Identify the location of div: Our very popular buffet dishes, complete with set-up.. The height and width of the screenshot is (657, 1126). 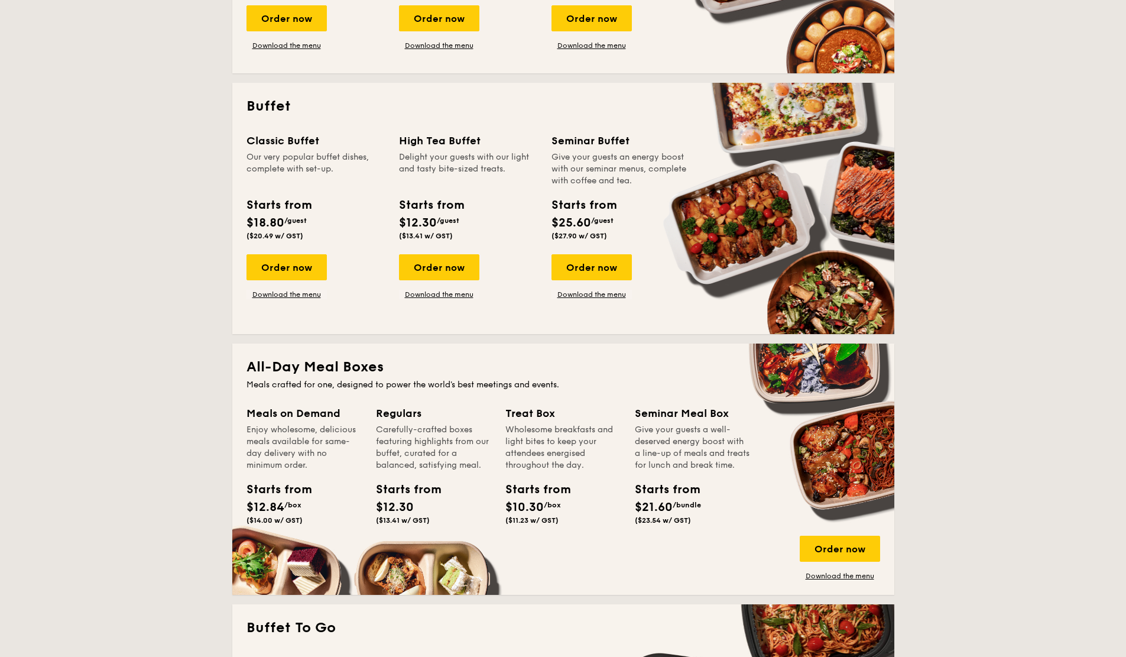
(316, 169).